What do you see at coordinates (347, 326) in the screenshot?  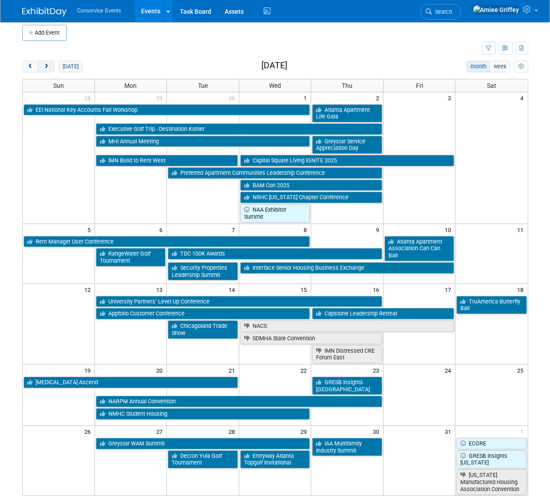 I see `a: NACS` at bounding box center [347, 326].